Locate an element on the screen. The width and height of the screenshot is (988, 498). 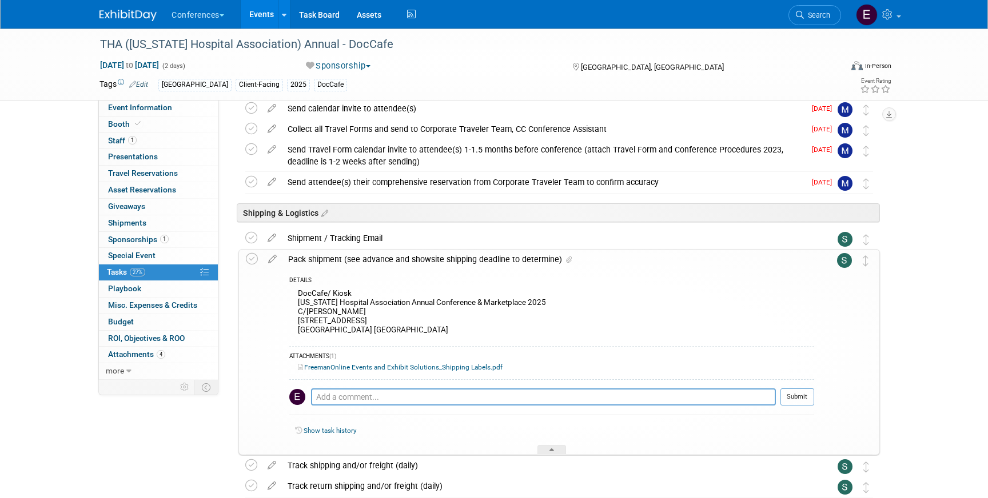
span: more is located at coordinates (115, 371).